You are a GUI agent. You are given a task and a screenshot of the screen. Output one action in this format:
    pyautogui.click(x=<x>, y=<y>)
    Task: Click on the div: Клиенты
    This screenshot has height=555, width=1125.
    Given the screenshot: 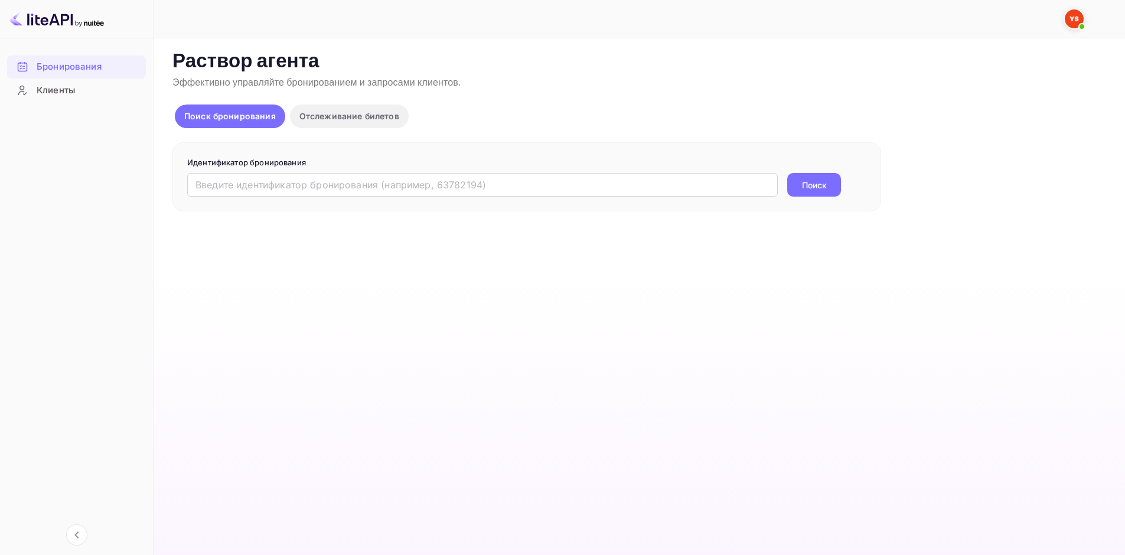 What is the action you would take?
    pyautogui.click(x=76, y=90)
    